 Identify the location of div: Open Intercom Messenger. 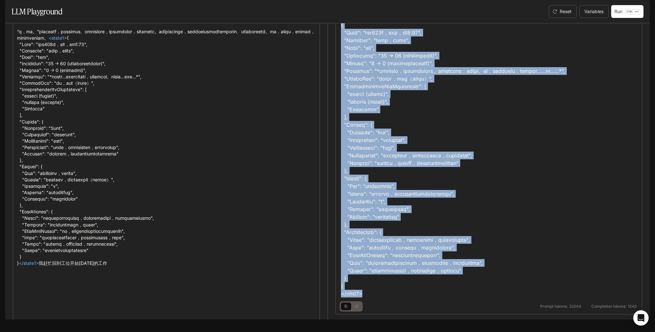
(641, 318).